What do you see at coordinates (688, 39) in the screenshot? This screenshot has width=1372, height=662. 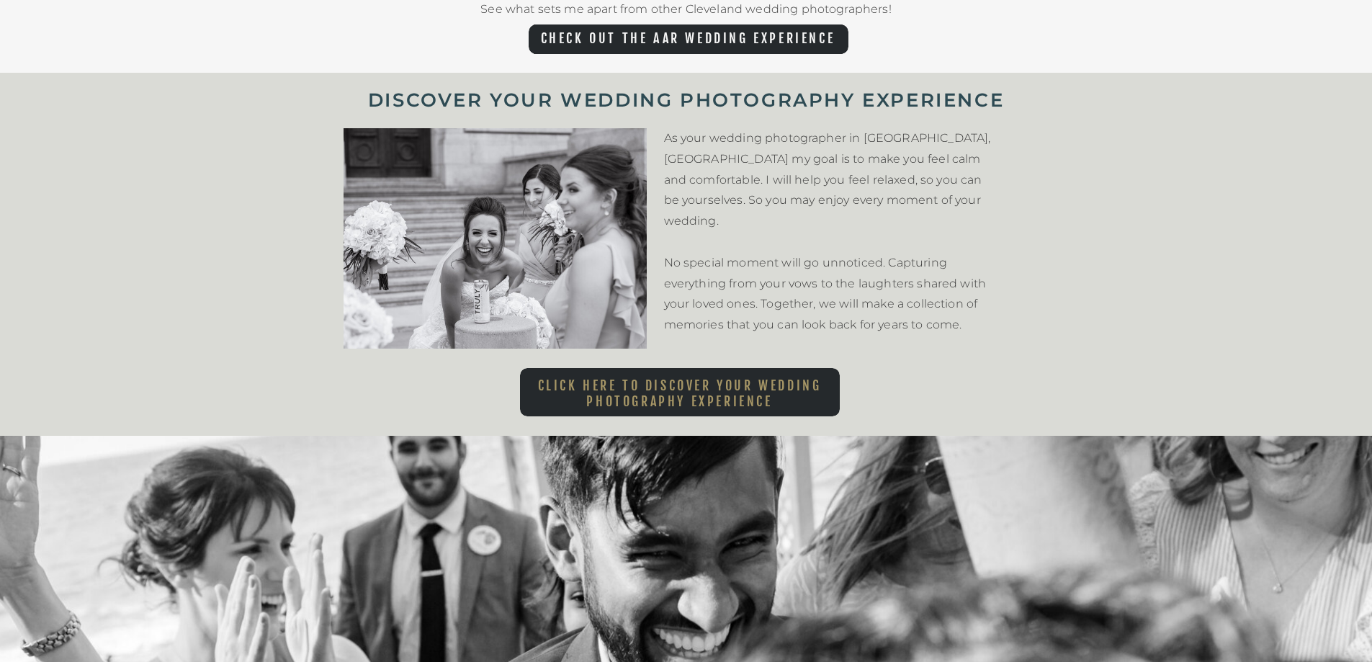 I see `nav: CHECK OUT THE AAR WEDDING EXPERIENCE` at bounding box center [688, 39].